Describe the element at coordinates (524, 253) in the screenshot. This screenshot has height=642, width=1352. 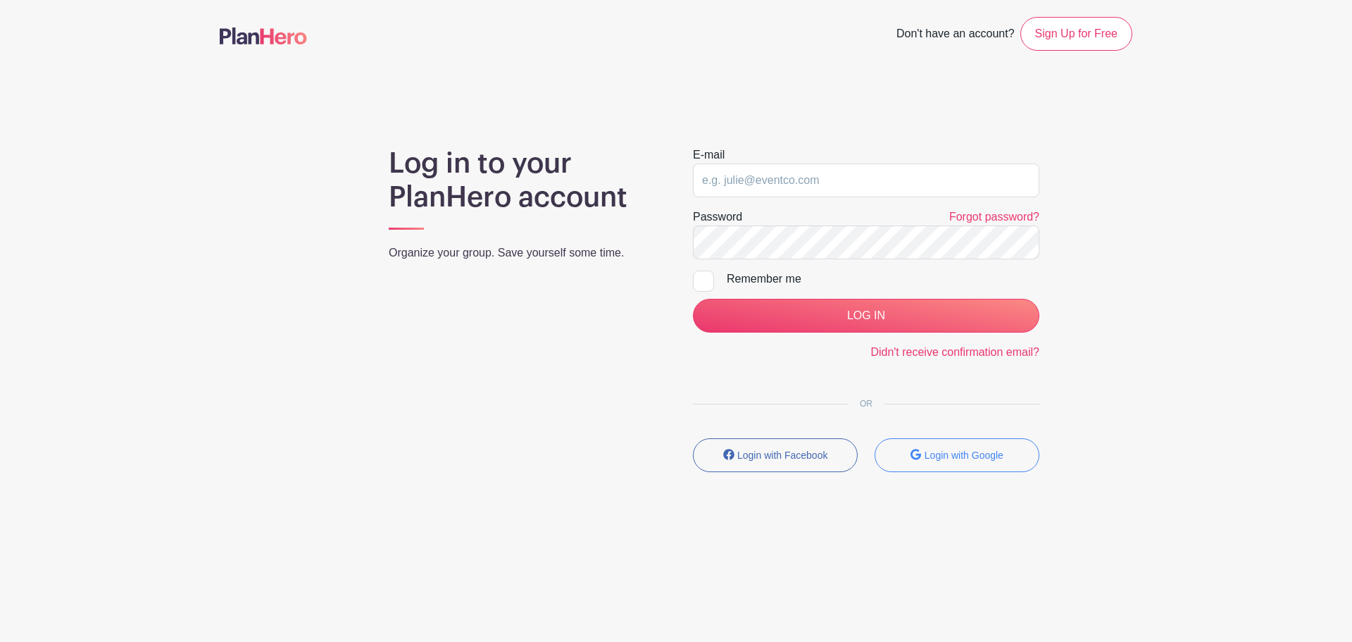
I see `p: Organize your group. Save yourself some time.` at that location.